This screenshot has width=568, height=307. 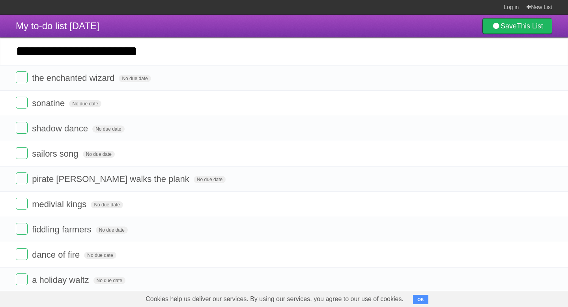 I want to click on span: Cookies help us deliver our services. By using our services, you agree to our use of cookies., so click(x=274, y=299).